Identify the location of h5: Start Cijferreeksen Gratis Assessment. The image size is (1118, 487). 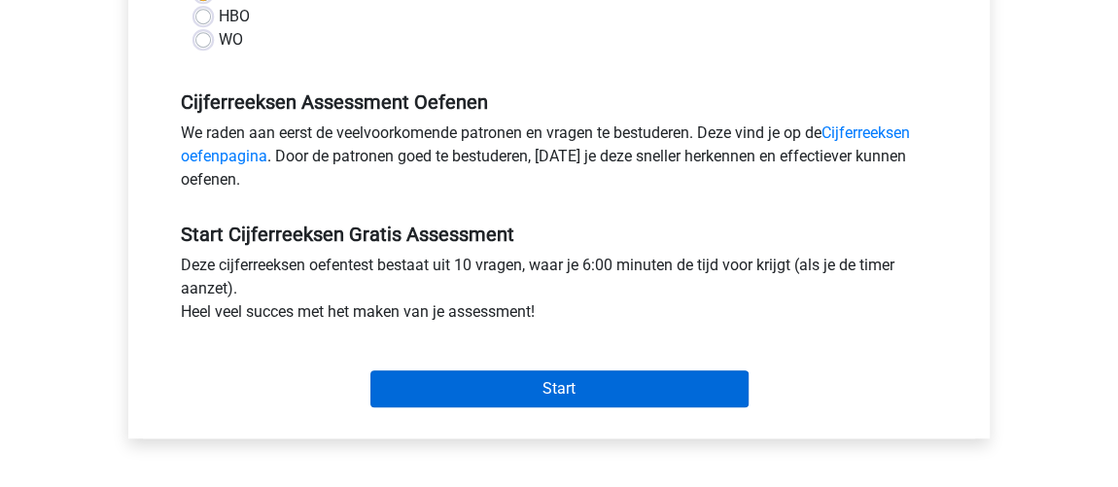
(559, 234).